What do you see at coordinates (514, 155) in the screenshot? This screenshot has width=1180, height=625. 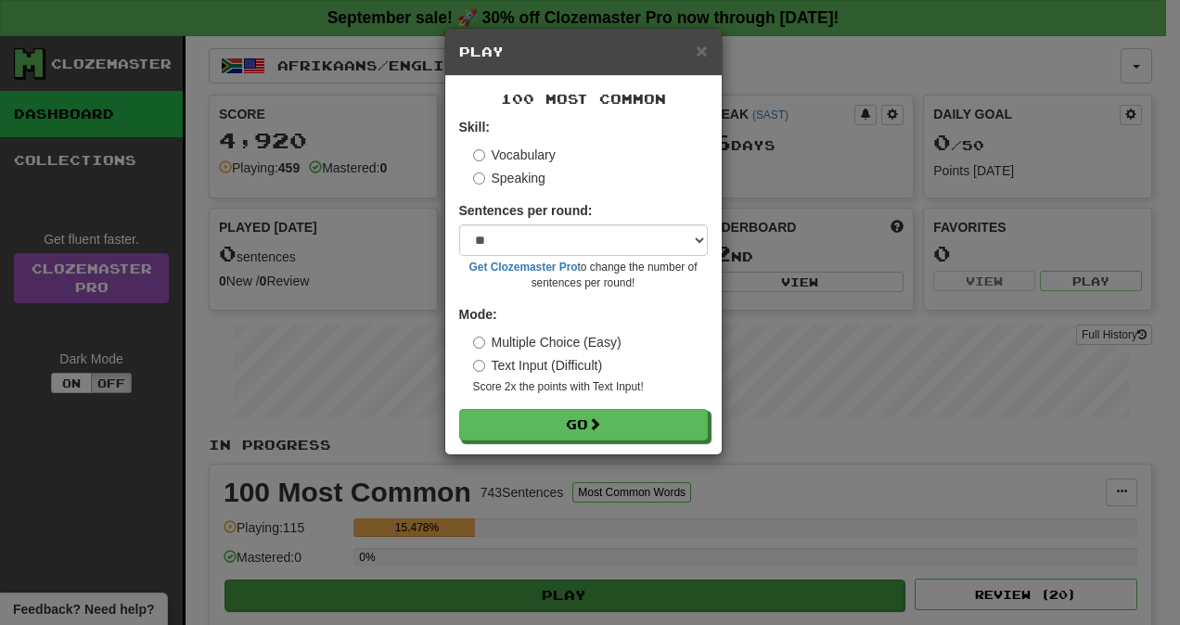 I see `label: Vocabulary` at bounding box center [514, 155].